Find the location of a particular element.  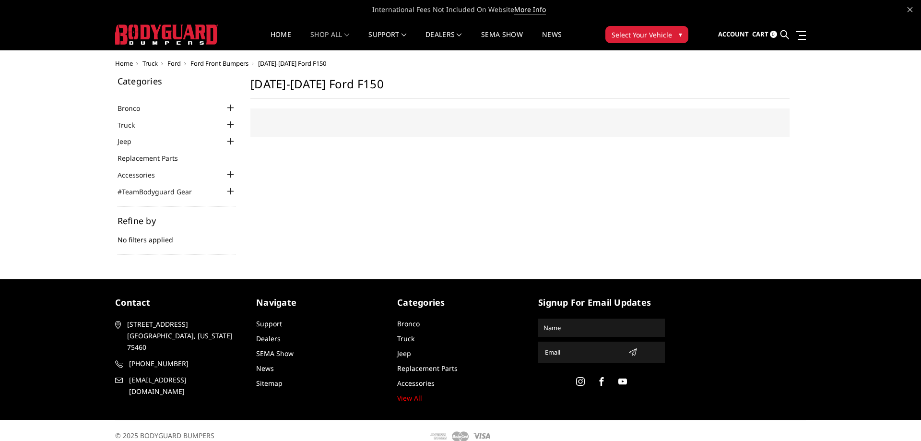

span: Cart is located at coordinates (760, 34).